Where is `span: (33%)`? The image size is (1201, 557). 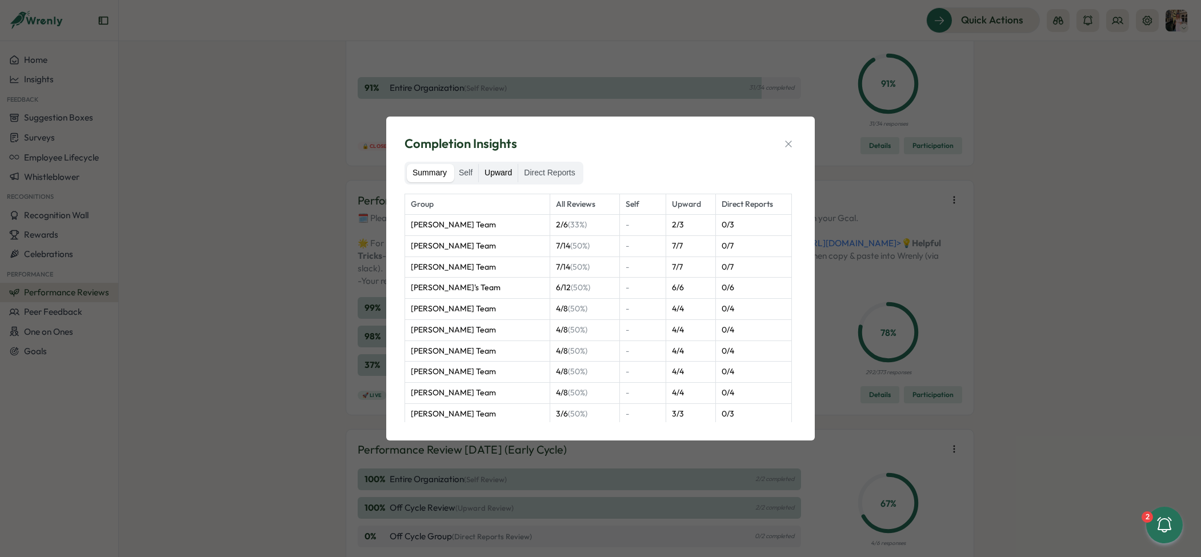 span: (33%) is located at coordinates (577, 225).